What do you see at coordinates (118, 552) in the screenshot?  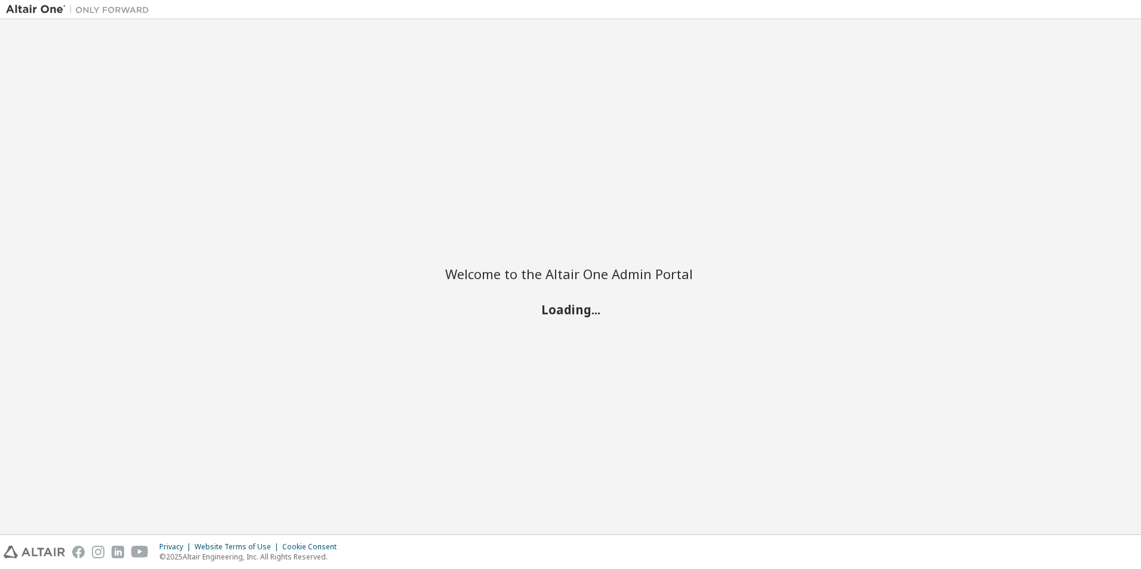 I see `img: linkedin.svg` at bounding box center [118, 552].